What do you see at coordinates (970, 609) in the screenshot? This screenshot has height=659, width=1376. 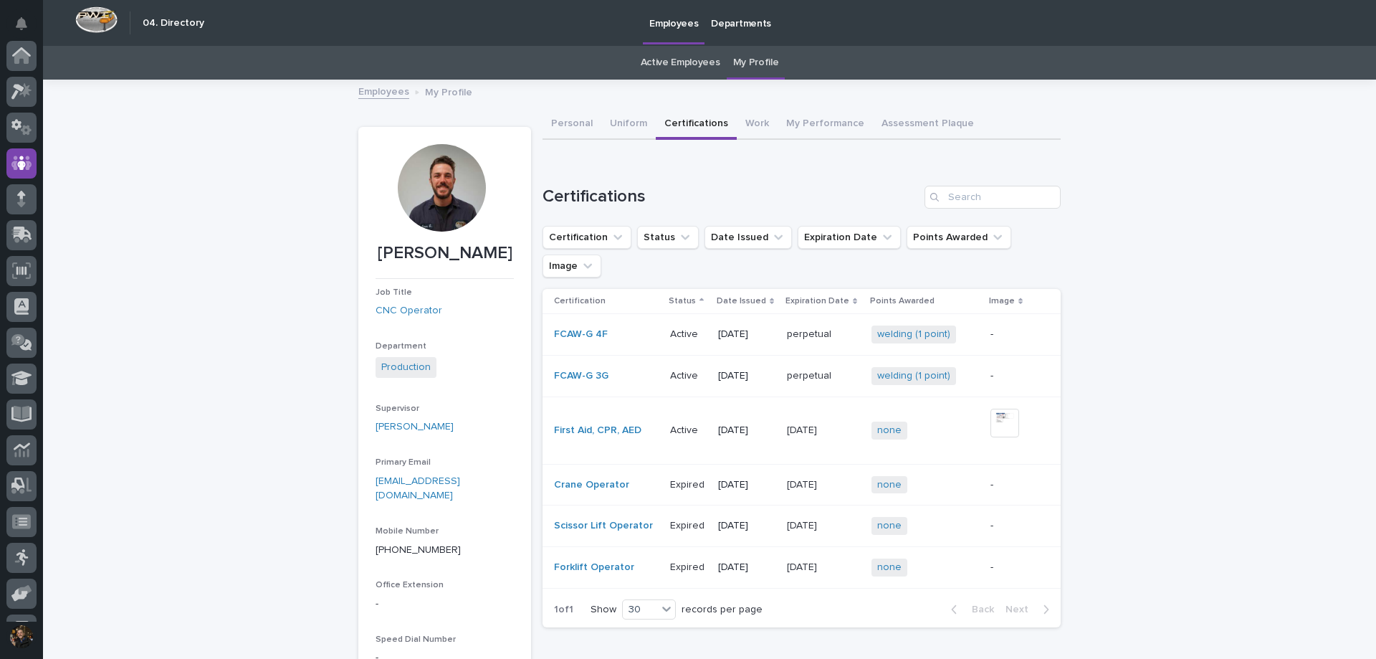 I see `button: Back` at bounding box center [970, 609].